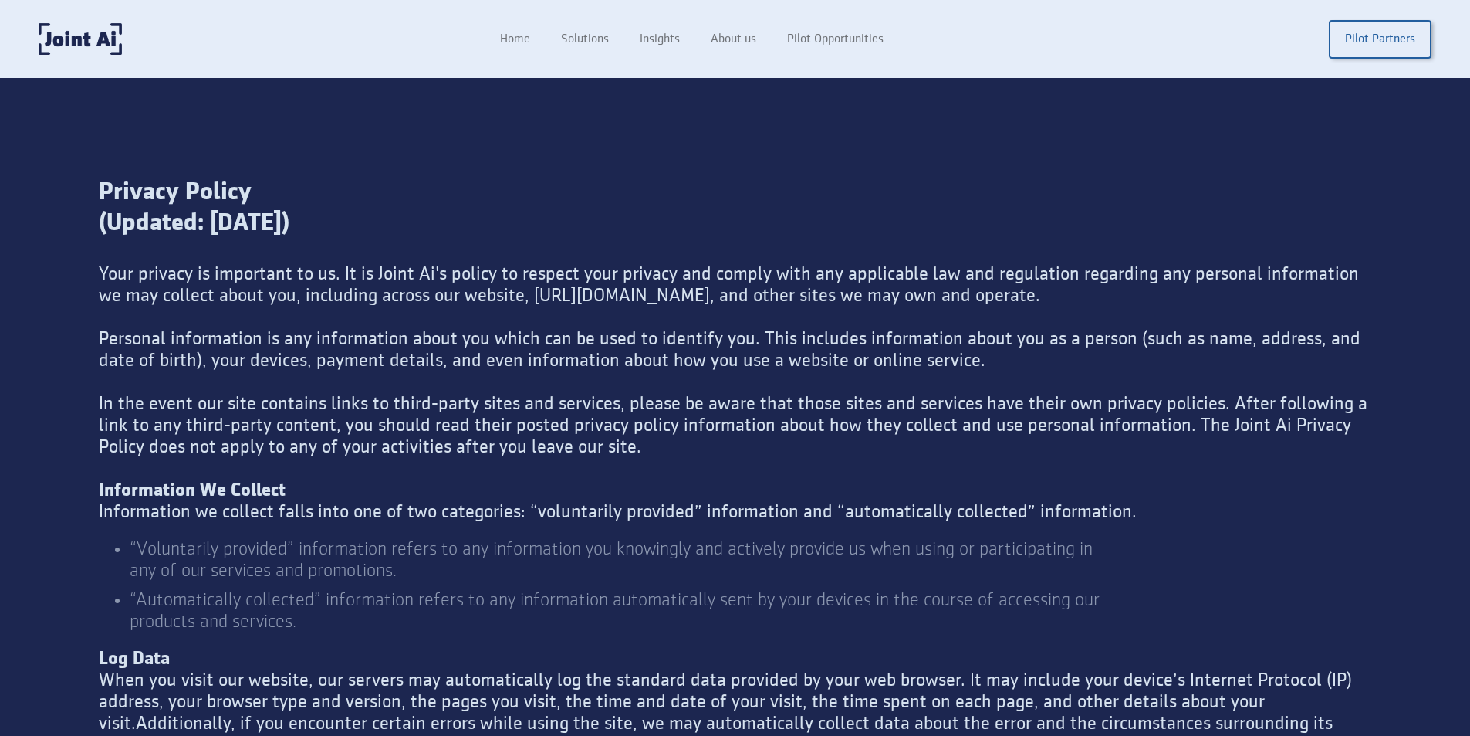  I want to click on a: Home, so click(515, 39).